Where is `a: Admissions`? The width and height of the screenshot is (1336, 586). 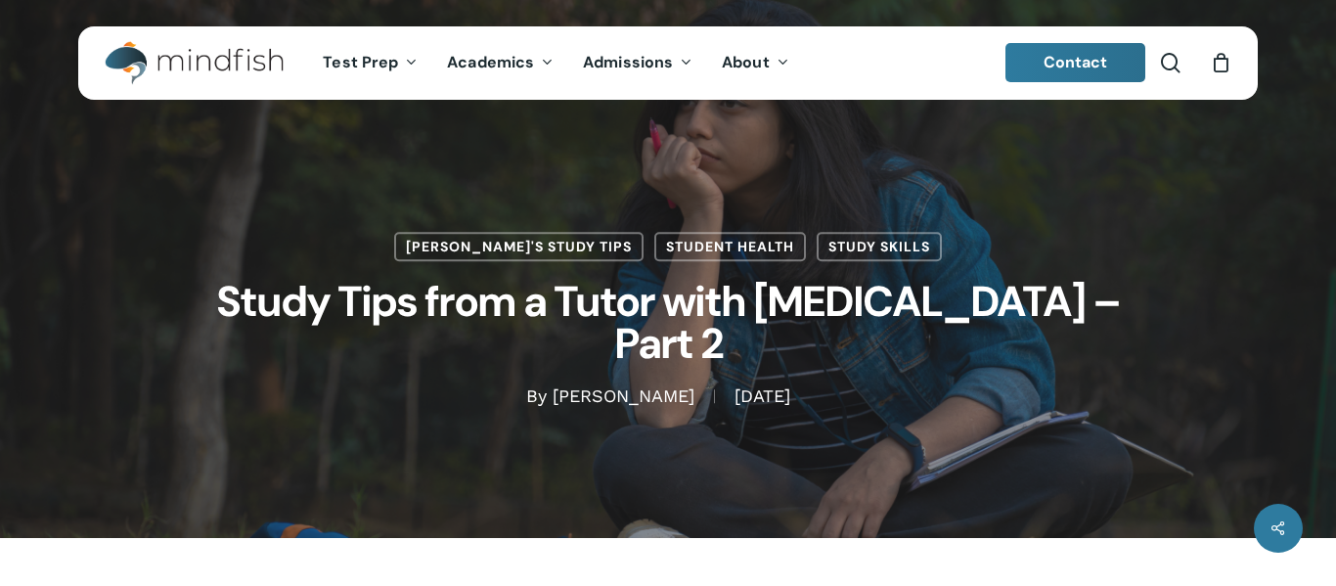
a: Admissions is located at coordinates (638, 63).